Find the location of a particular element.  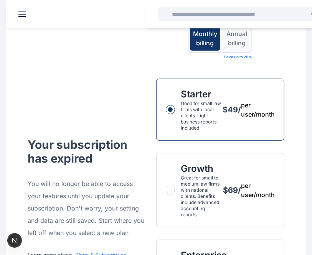

h2: Growth is located at coordinates (202, 169).